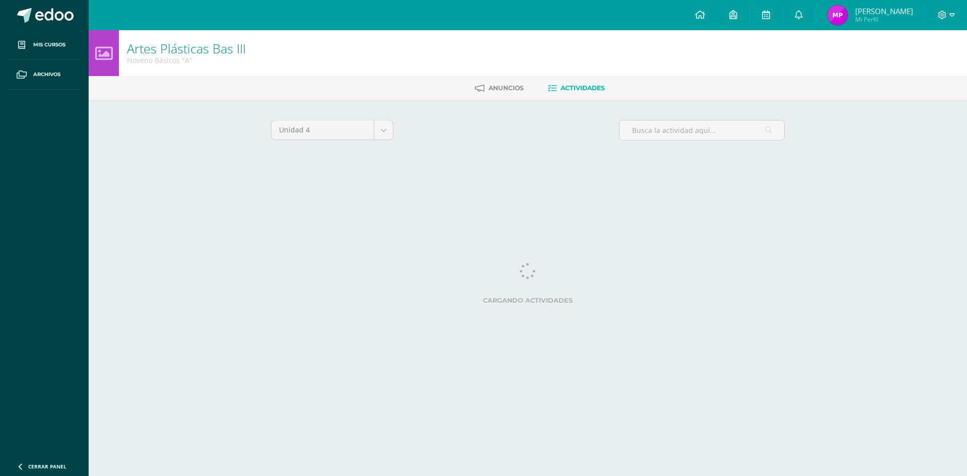 This screenshot has height=476, width=967. What do you see at coordinates (322, 130) in the screenshot?
I see `span: Unidad 4` at bounding box center [322, 130].